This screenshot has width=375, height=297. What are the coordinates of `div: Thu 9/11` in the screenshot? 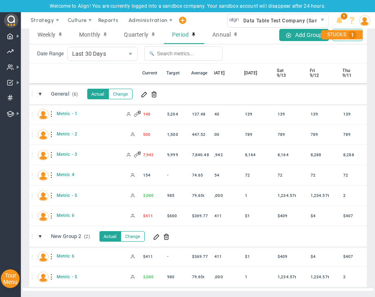 It's located at (355, 73).